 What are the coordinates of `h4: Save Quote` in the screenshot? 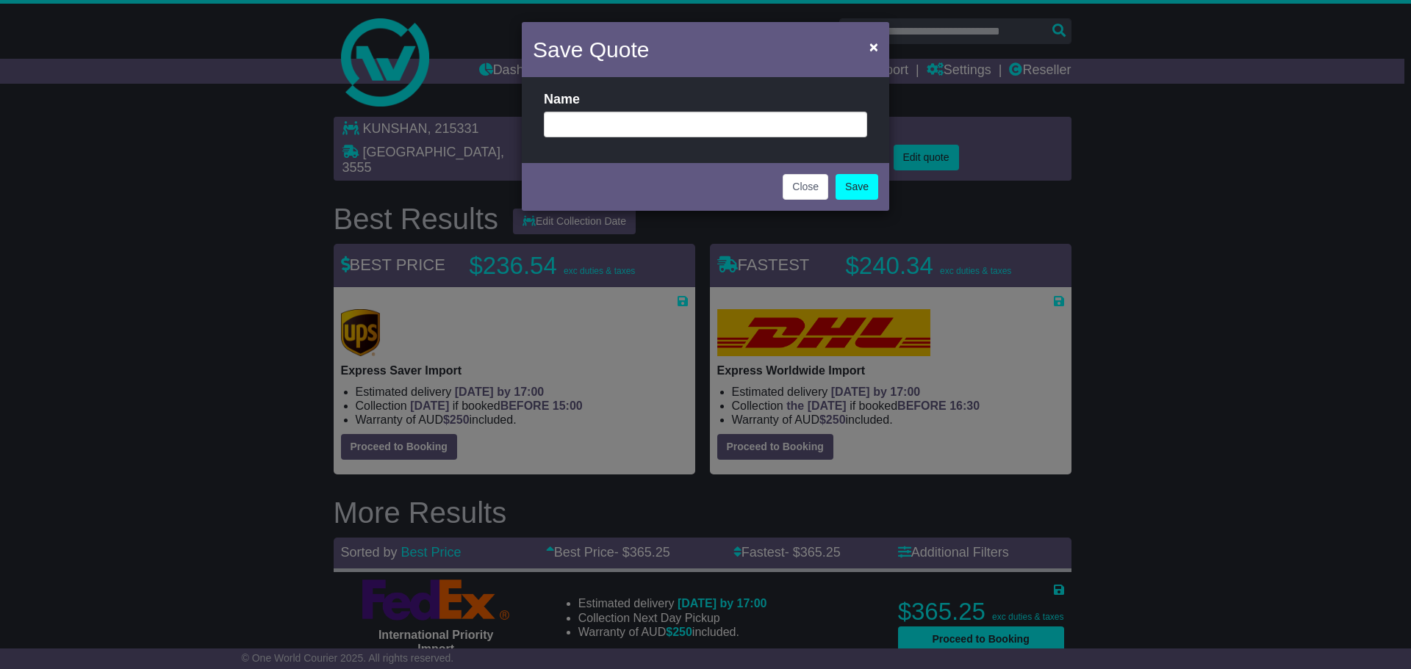 It's located at (591, 49).